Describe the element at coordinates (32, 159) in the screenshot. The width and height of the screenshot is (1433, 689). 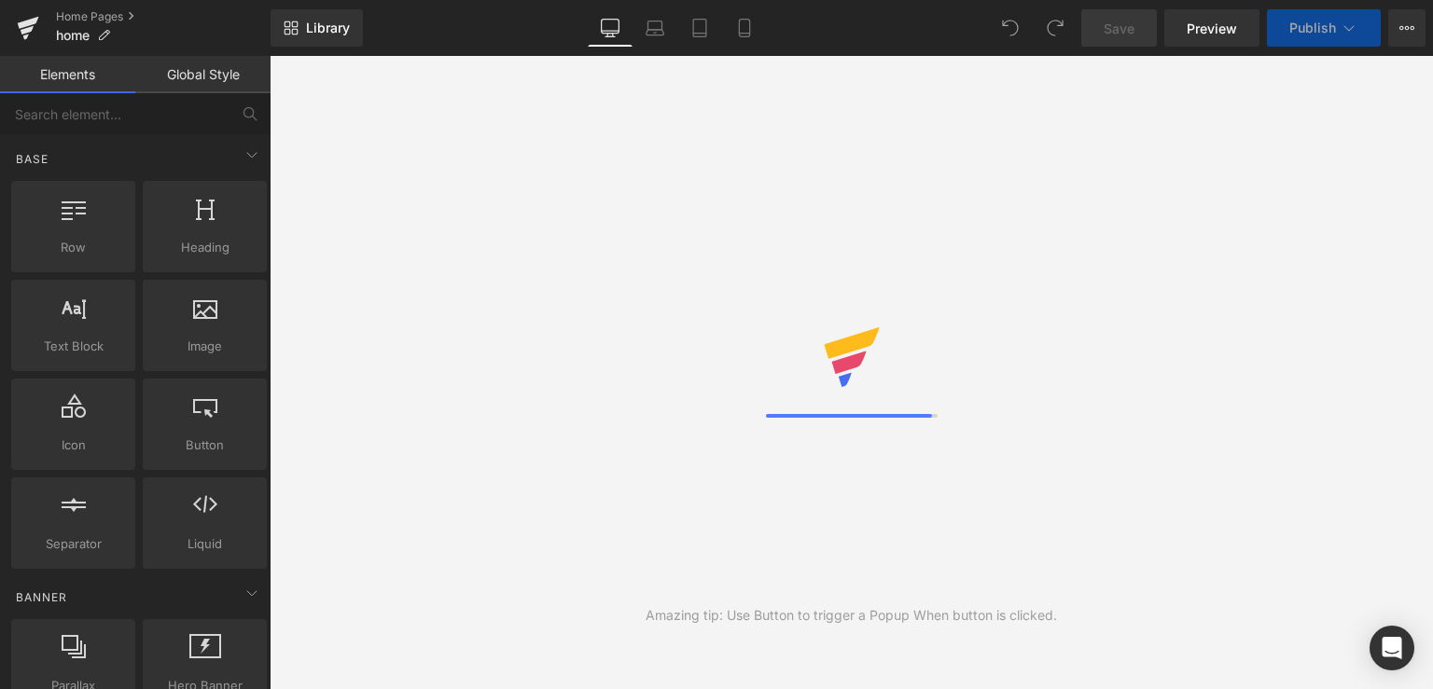
I see `span: Base` at that location.